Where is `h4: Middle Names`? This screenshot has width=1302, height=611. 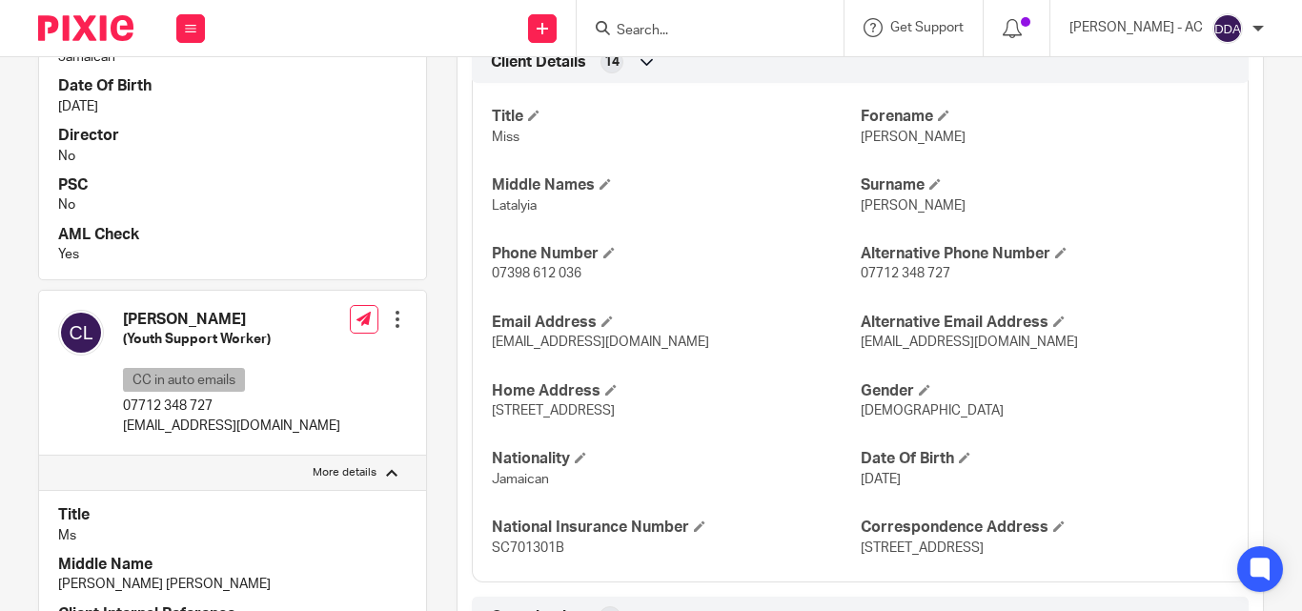
h4: Middle Names is located at coordinates (676, 185).